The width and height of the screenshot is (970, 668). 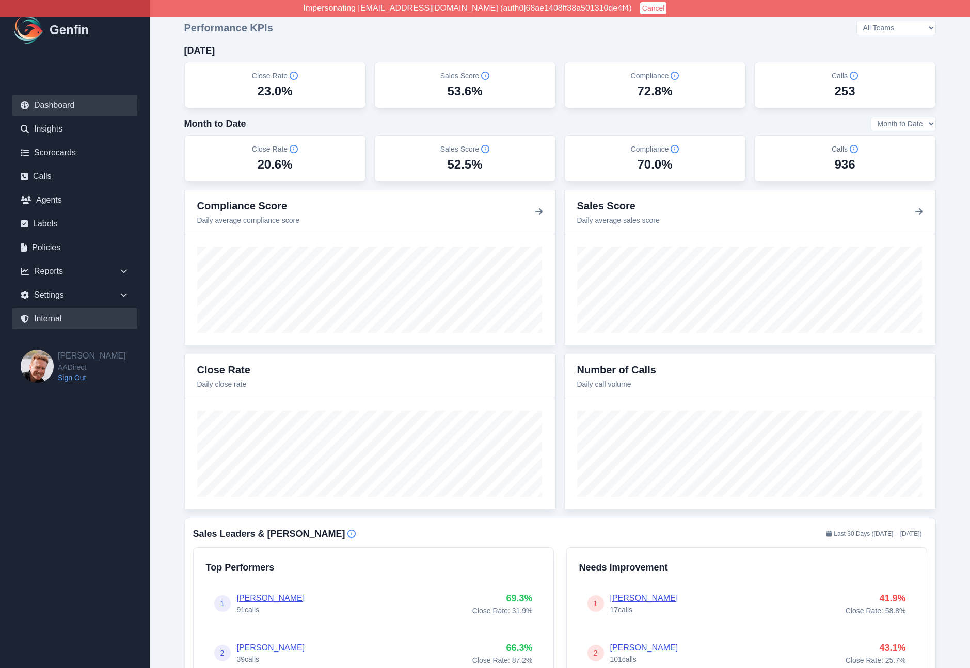 I want to click on div: 53.6%, so click(x=464, y=91).